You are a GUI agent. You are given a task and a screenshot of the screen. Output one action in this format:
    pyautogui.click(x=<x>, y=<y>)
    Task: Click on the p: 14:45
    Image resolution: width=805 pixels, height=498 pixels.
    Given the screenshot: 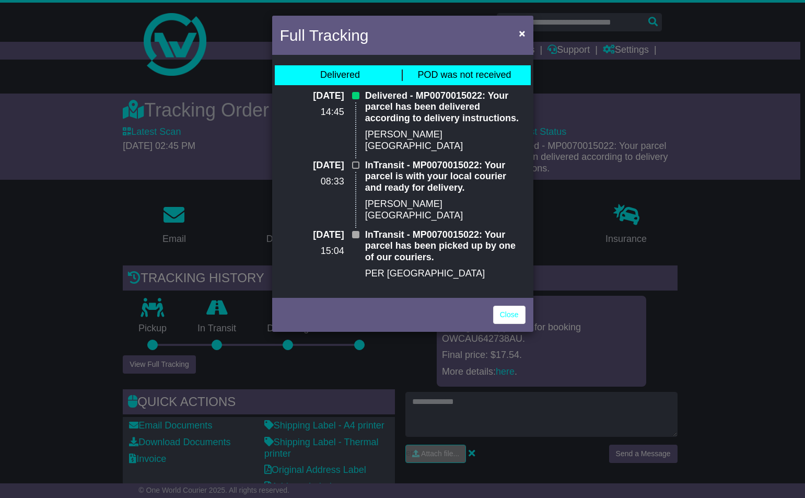 What is the action you would take?
    pyautogui.click(x=312, y=112)
    